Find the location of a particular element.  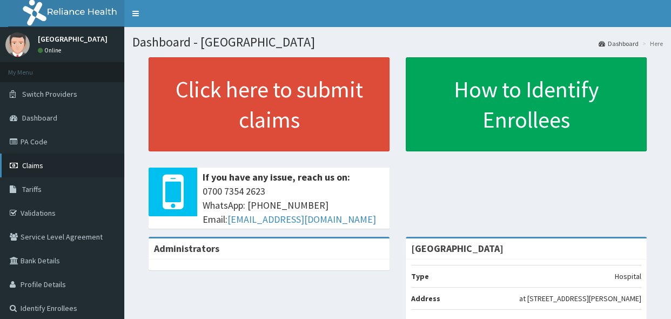

span: Claims is located at coordinates (32, 165).